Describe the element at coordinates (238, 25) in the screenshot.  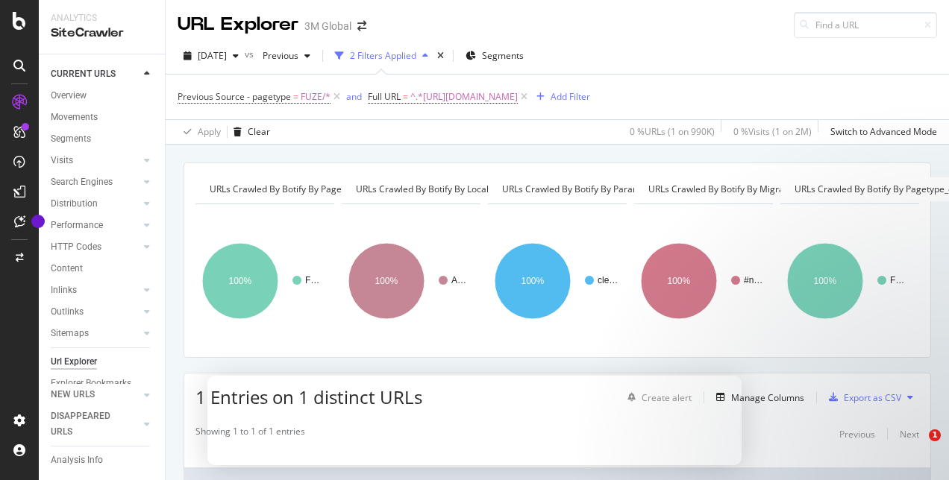
I see `div: URL Explorer` at that location.